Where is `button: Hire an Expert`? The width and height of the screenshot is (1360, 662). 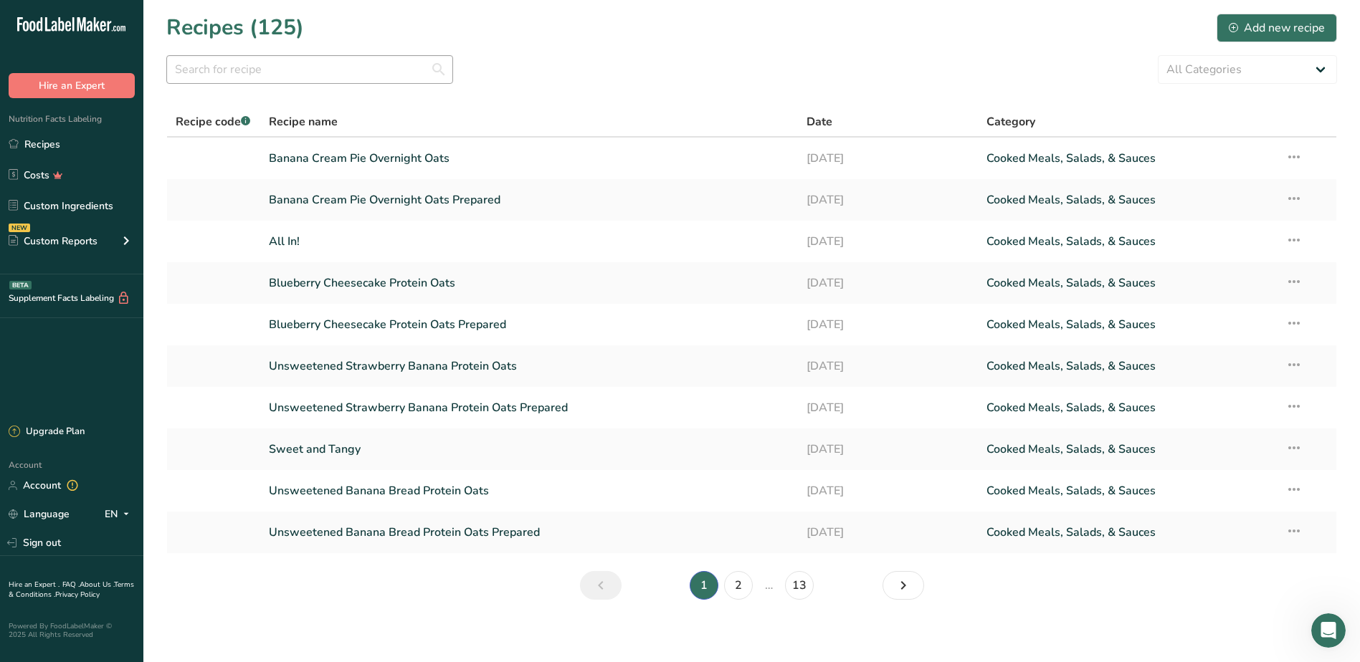
button: Hire an Expert is located at coordinates (72, 85).